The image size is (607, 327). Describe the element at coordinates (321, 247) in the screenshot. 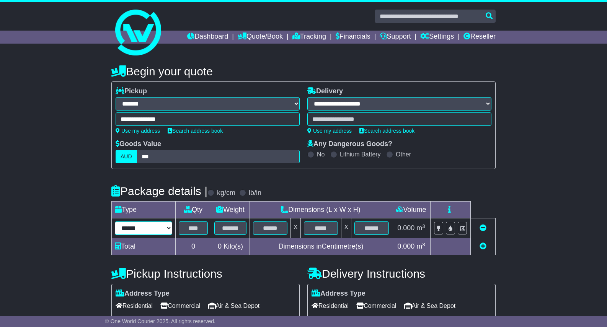

I see `td: Dimensions in Centimetre(s)` at that location.